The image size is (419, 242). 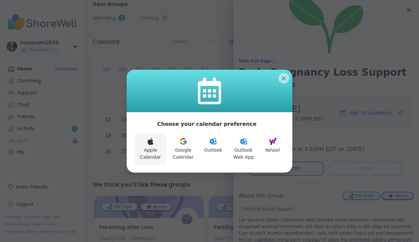 I want to click on button: Yahoo!, so click(x=273, y=149).